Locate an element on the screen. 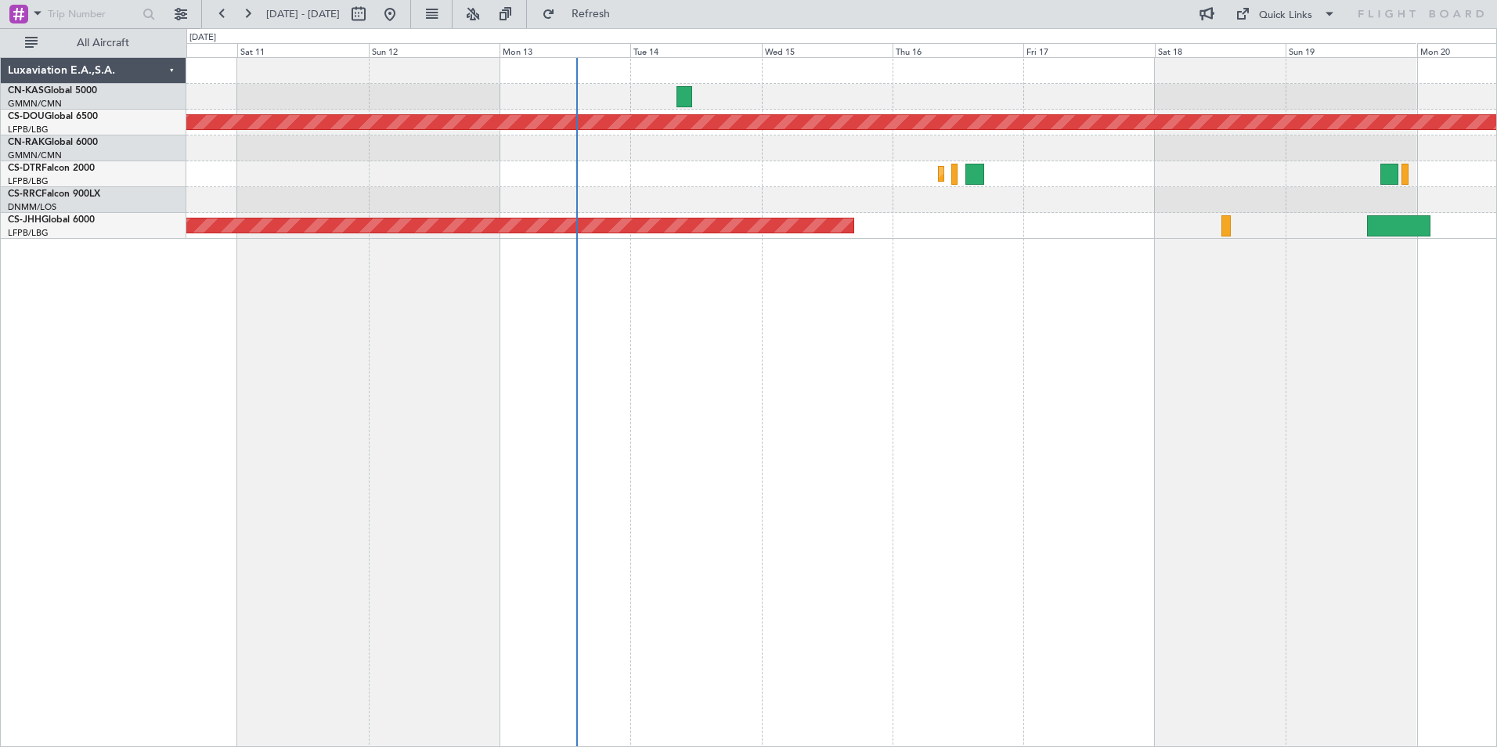  span: CN-RAK is located at coordinates (26, 142).